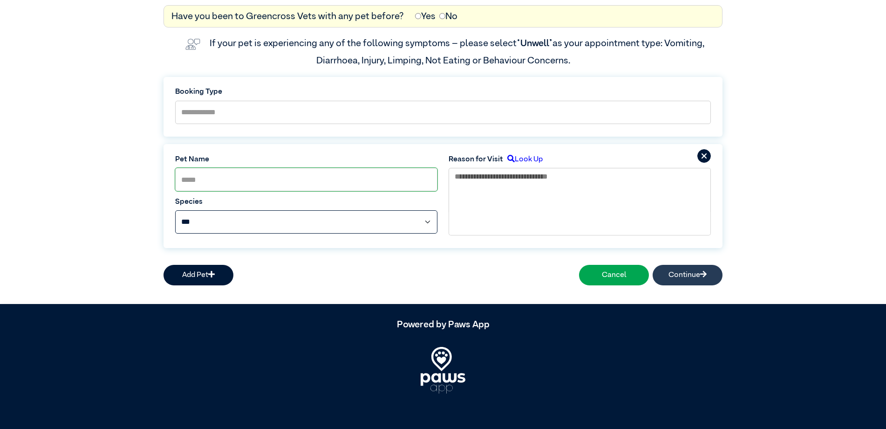  I want to click on input: Yes, so click(418, 16).